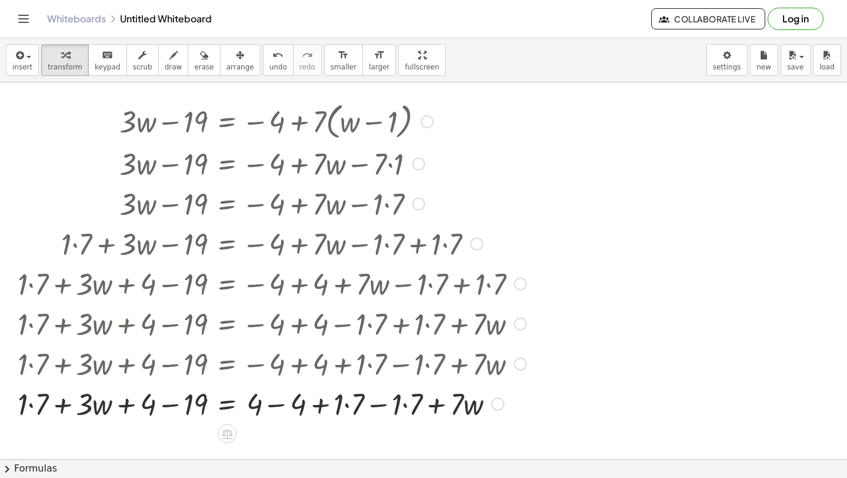  I want to click on span: smaller, so click(344, 67).